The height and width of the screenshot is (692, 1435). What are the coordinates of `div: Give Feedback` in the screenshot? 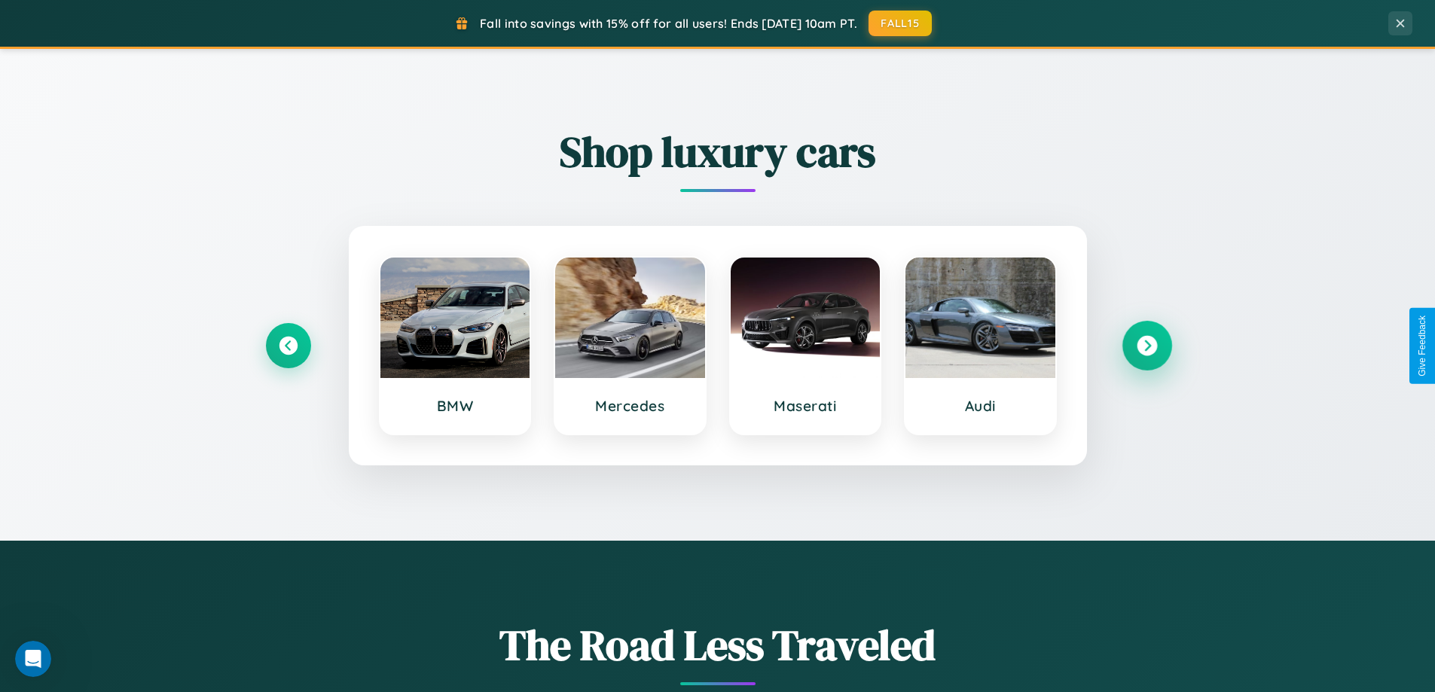 It's located at (1422, 346).